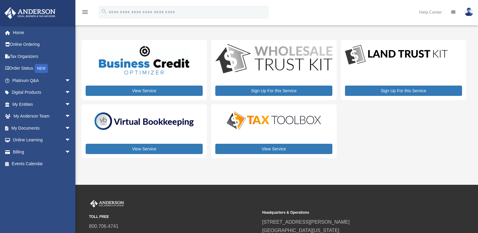 This screenshot has width=478, height=233. I want to click on a: My Anderson Teamarrow_drop_down, so click(42, 116).